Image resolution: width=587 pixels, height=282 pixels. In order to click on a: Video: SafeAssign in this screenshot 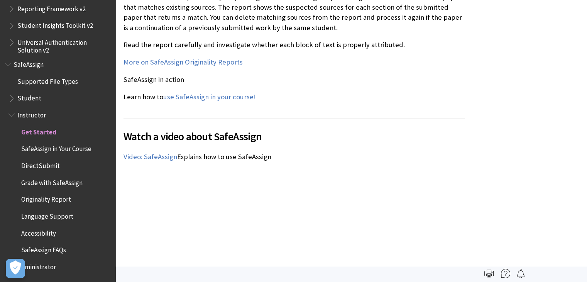, I will do `click(150, 157)`.